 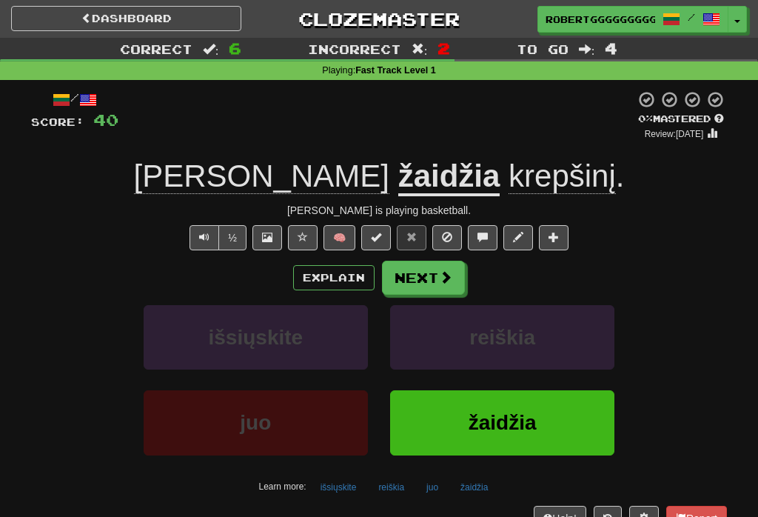 What do you see at coordinates (554, 238) in the screenshot?
I see `button: Add to collection (alt+a)` at bounding box center [554, 238].